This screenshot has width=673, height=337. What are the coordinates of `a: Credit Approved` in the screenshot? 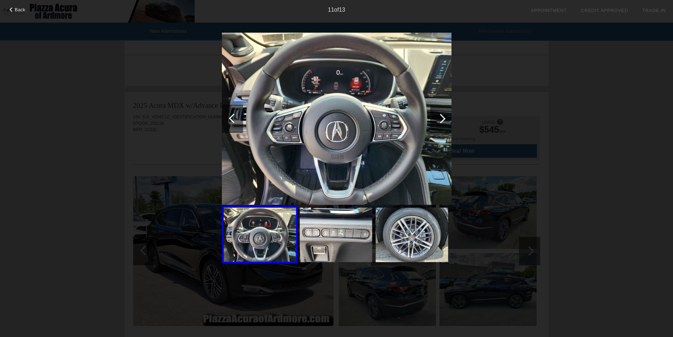 It's located at (605, 10).